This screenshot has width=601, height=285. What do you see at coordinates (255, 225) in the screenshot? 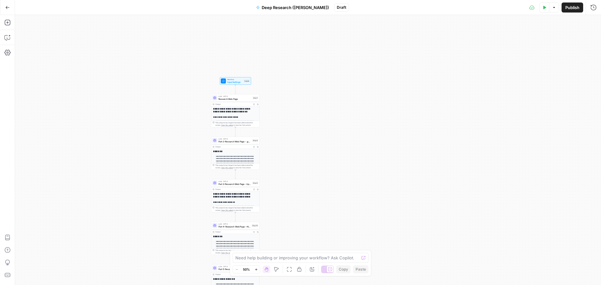
I see `div: Step 10` at bounding box center [255, 225].